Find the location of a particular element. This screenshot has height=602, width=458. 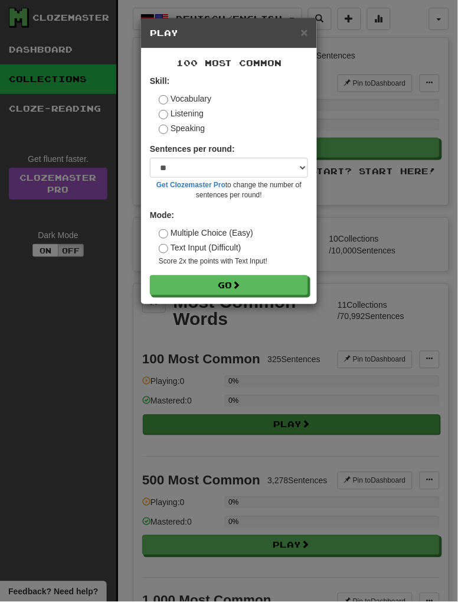

input: Listening is located at coordinates (164, 115).